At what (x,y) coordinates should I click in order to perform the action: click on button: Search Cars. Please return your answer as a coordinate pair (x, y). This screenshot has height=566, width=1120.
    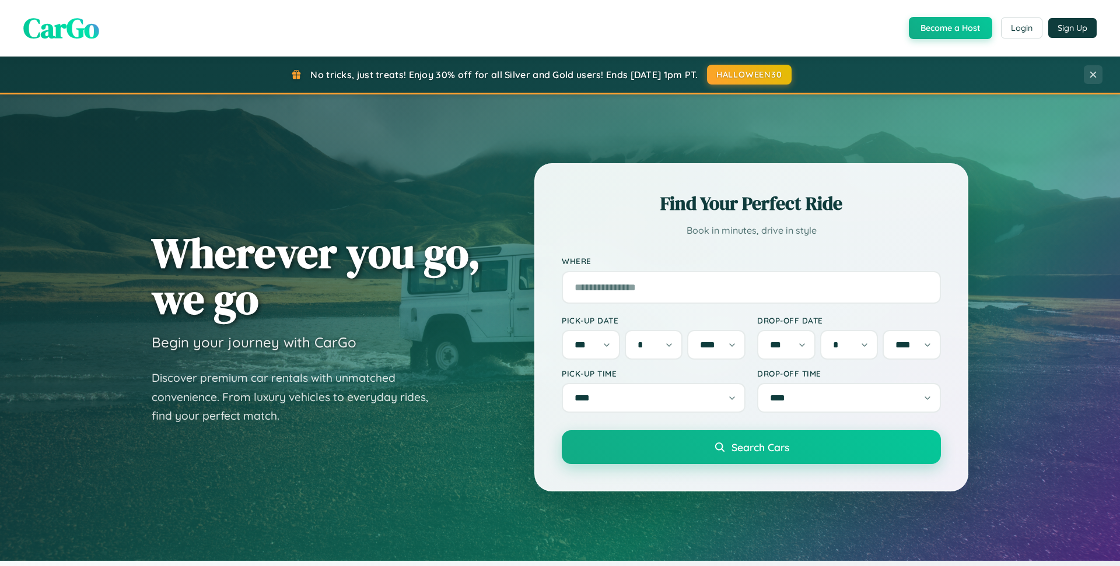
    Looking at the image, I should click on (751, 447).